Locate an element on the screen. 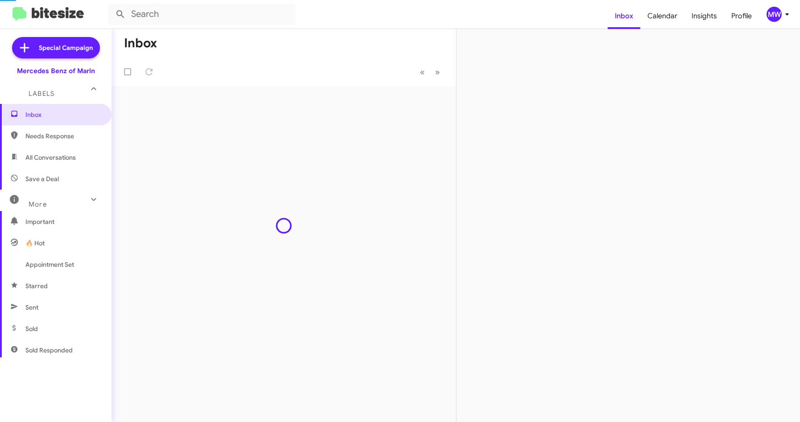 This screenshot has height=422, width=800. div: MW is located at coordinates (774, 14).